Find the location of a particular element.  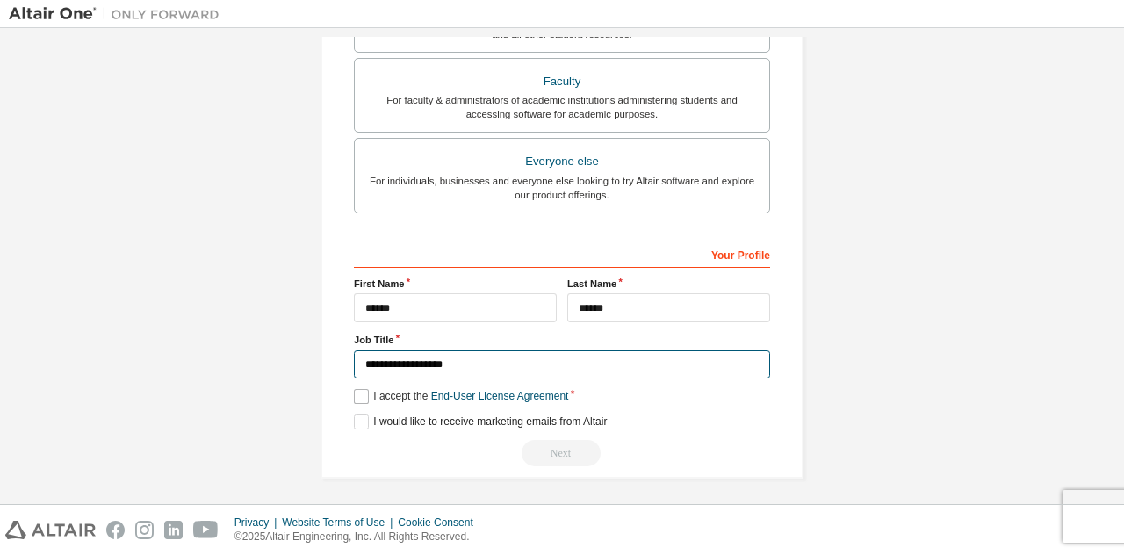

label: First Name is located at coordinates (455, 284).